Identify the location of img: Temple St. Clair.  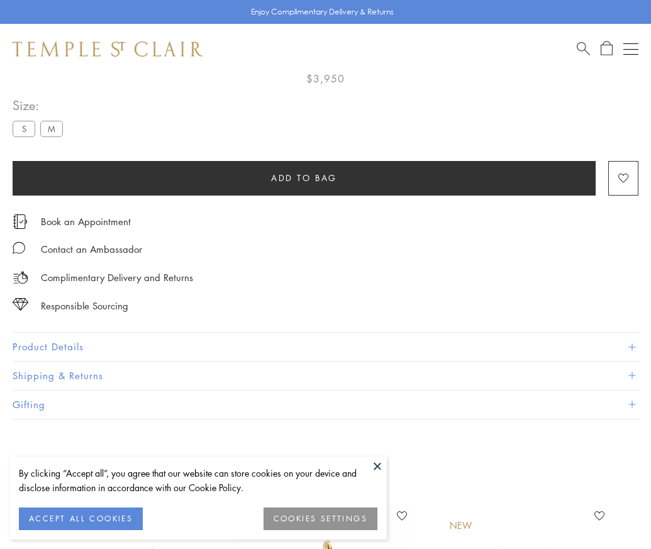
(107, 49).